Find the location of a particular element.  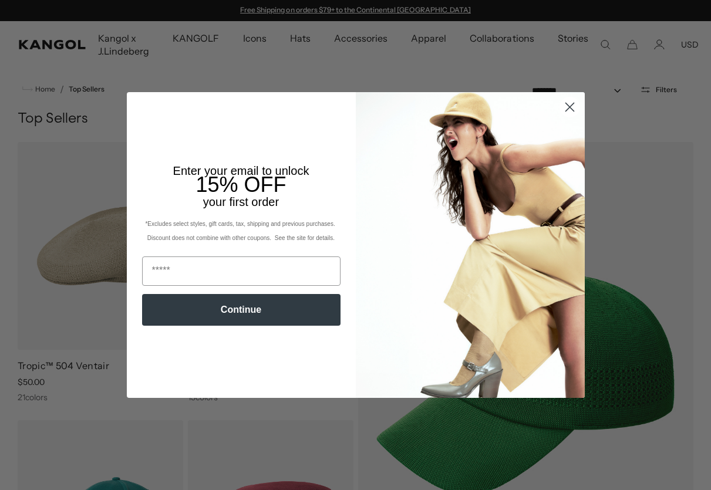

span: 15% OFF is located at coordinates (241, 184).